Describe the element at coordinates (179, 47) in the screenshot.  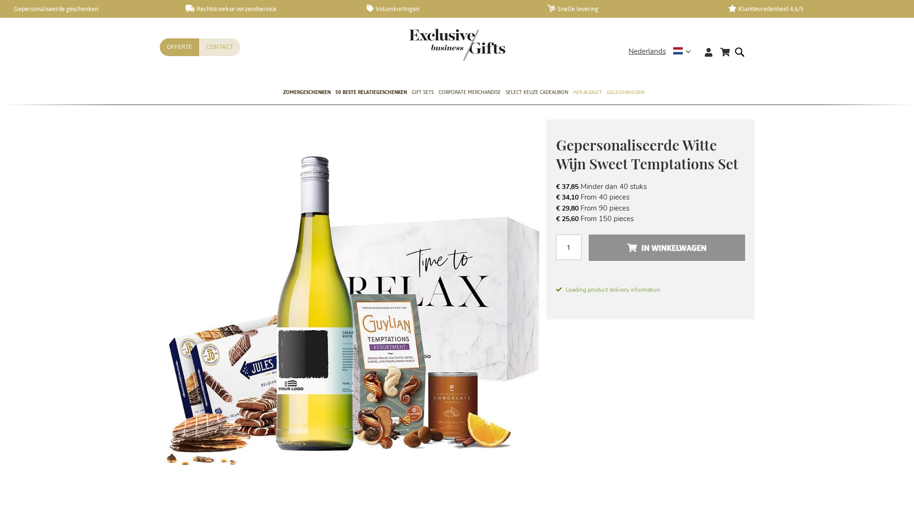
I see `a: Offerte` at that location.